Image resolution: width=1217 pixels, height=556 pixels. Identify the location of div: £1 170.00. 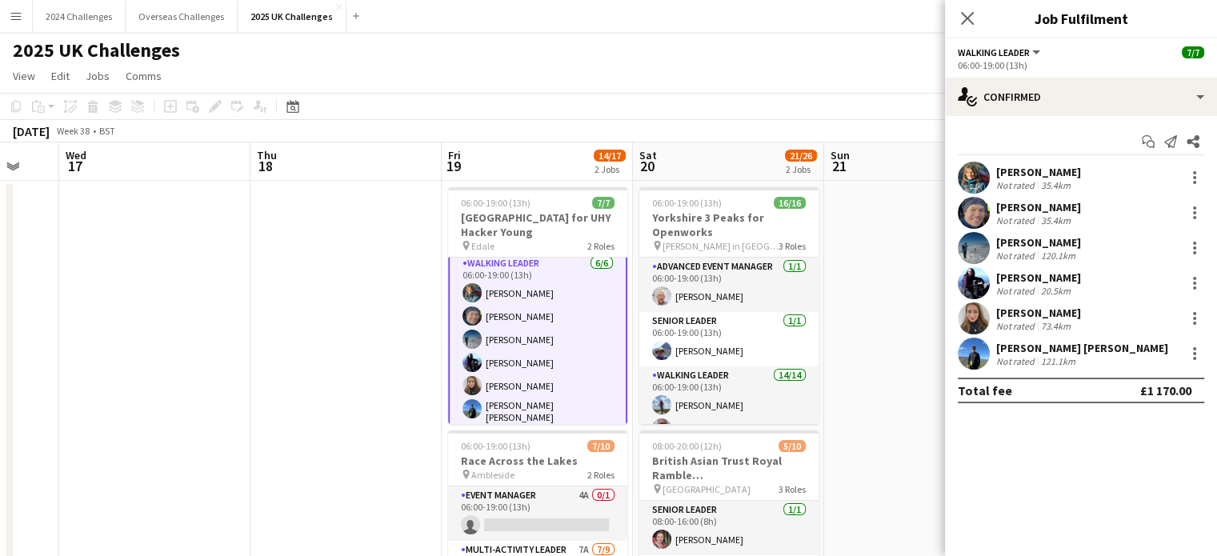
(1166, 391).